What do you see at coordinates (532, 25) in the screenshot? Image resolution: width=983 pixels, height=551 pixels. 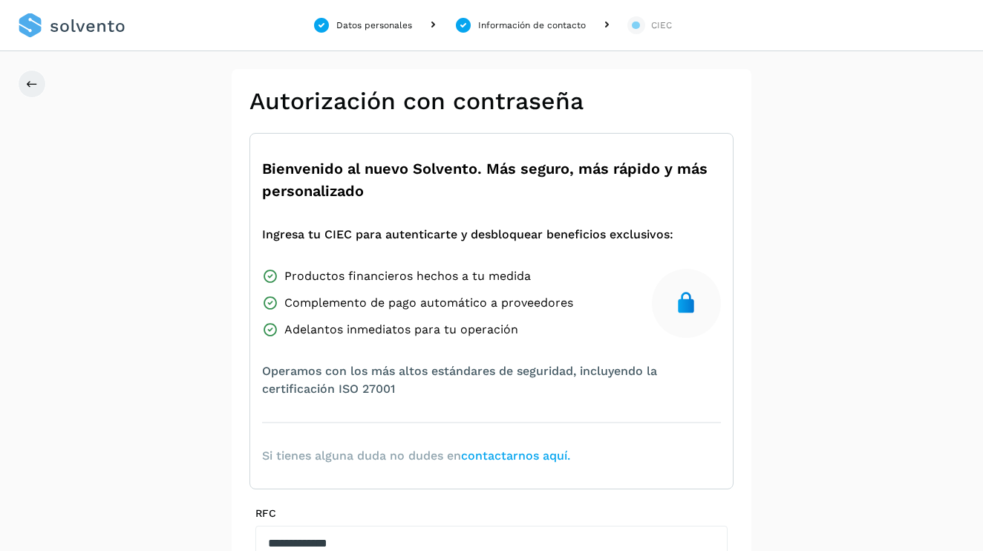 I see `div: Información de contacto` at bounding box center [532, 25].